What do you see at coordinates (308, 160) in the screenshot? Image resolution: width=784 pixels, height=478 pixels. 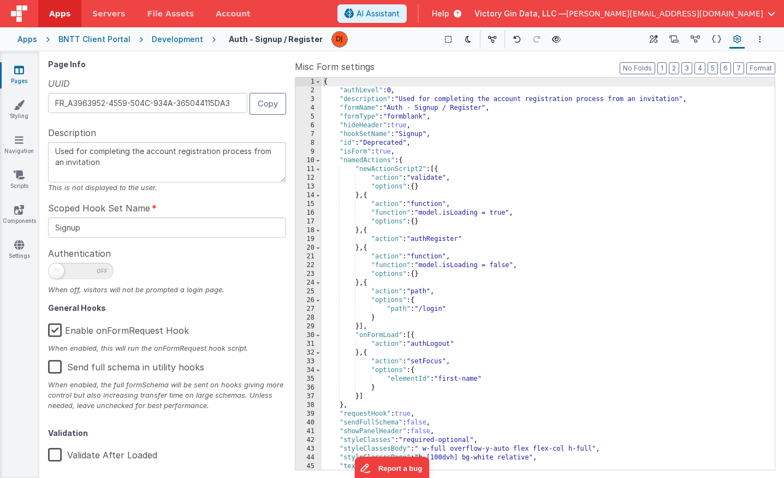 I see `div: 10` at bounding box center [308, 160].